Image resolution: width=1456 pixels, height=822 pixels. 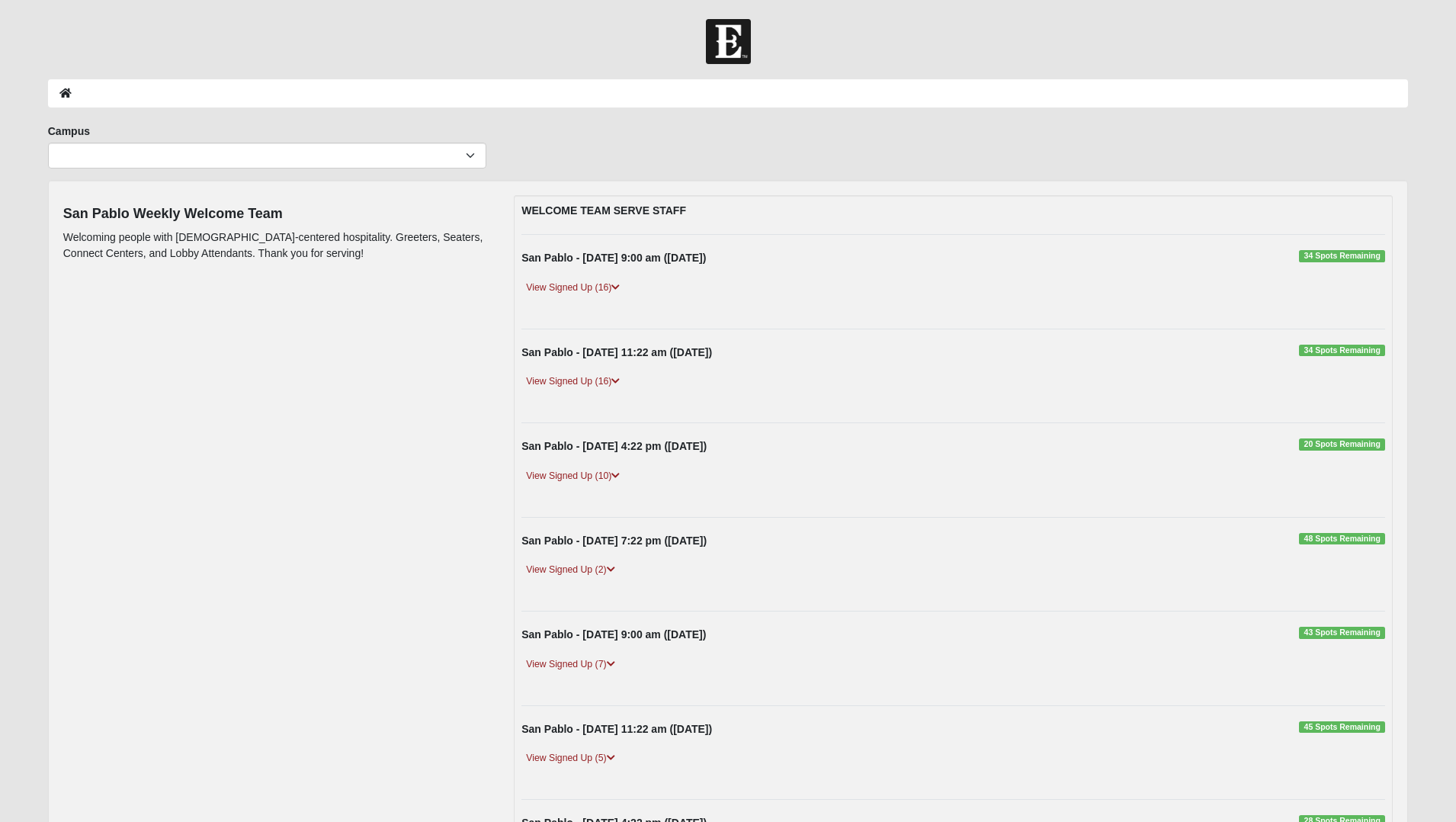 I want to click on h4: San Pablo Weekly Welcome Team, so click(x=277, y=214).